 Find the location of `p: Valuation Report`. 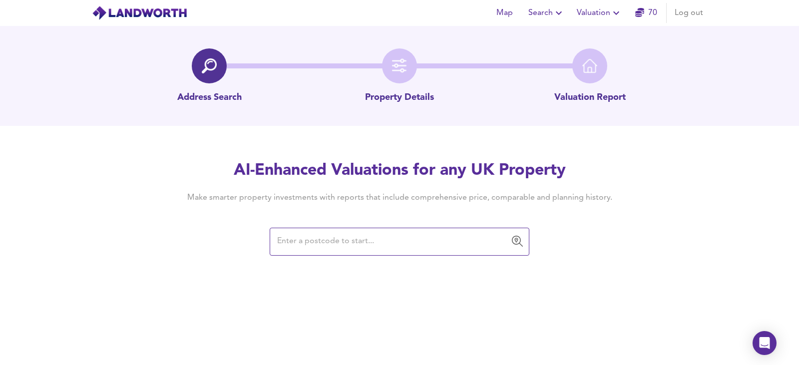

p: Valuation Report is located at coordinates (590, 98).